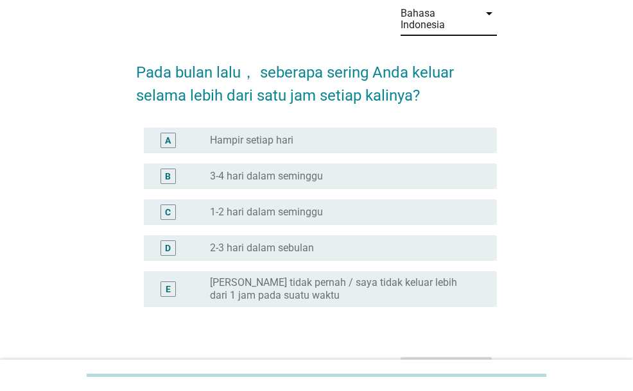 This screenshot has height=391, width=633. Describe the element at coordinates (489, 13) in the screenshot. I see `i: arrow_drop_down` at that location.